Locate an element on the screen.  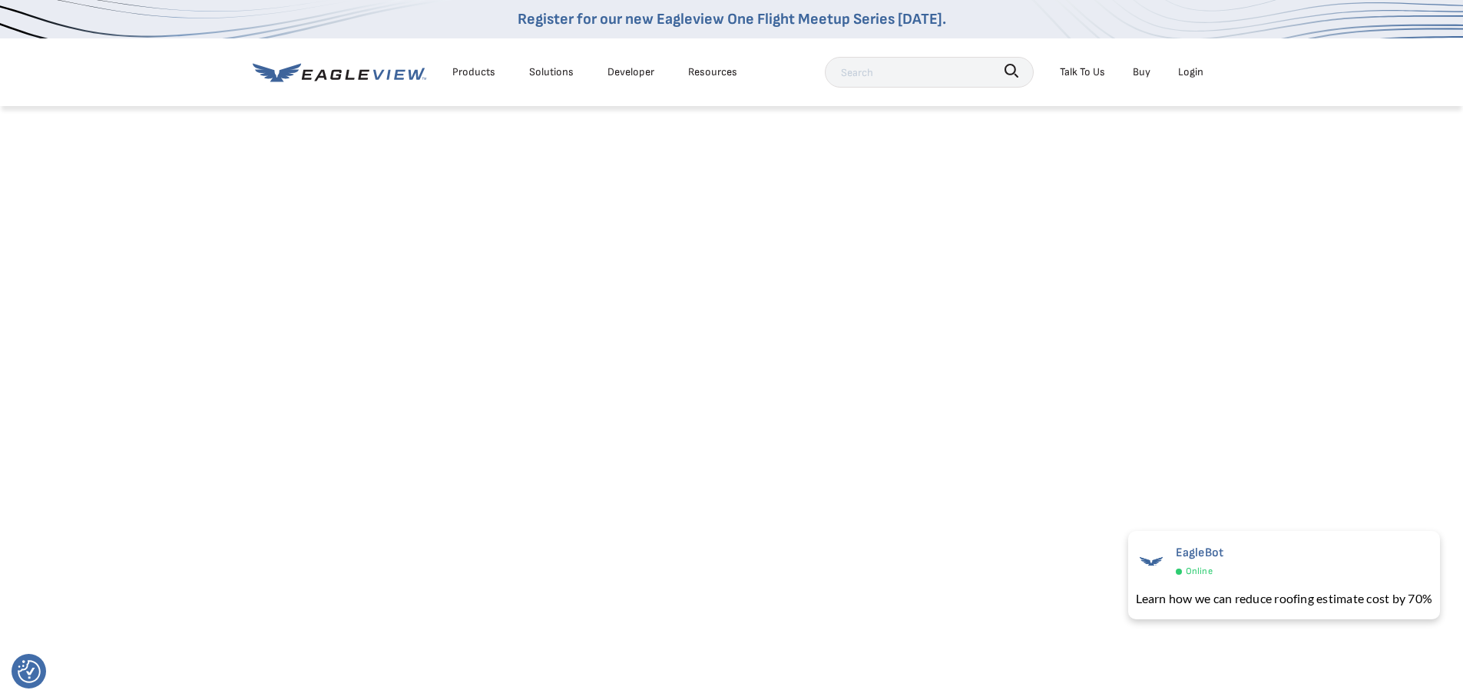
div: Talk To Us is located at coordinates (1082, 71).